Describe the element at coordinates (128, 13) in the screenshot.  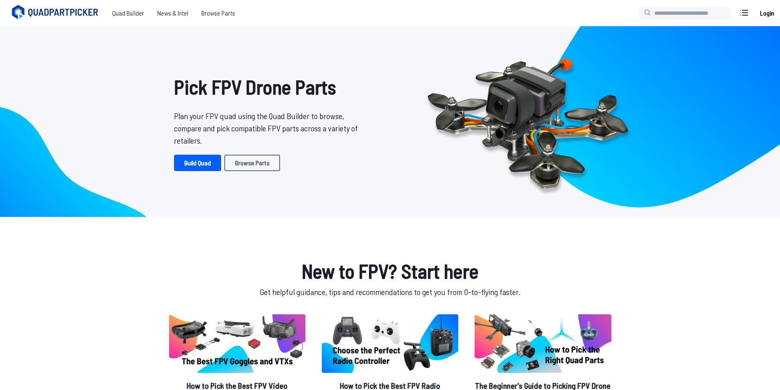
I see `span: Quad Builder` at that location.